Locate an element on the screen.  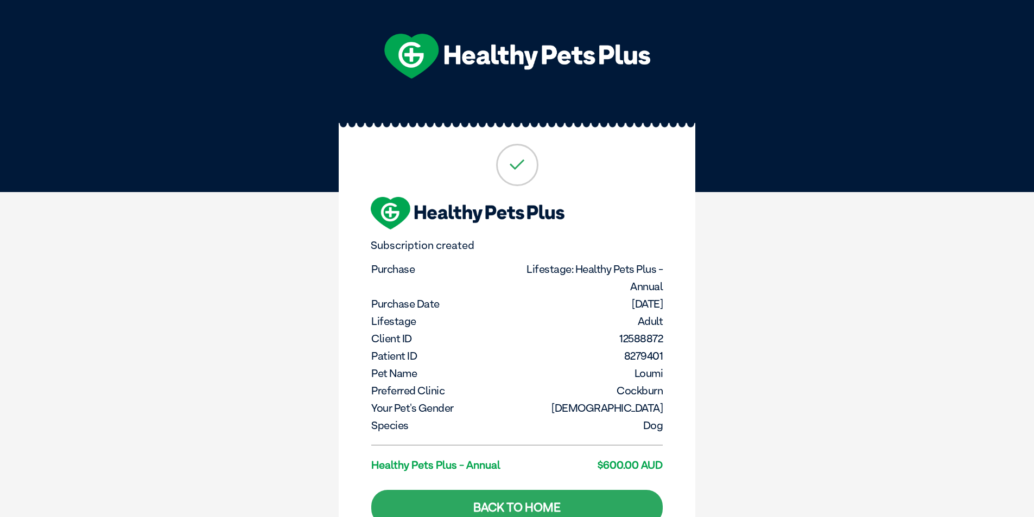
dt: Healthy Pets Plus - Annual is located at coordinates (443, 465).